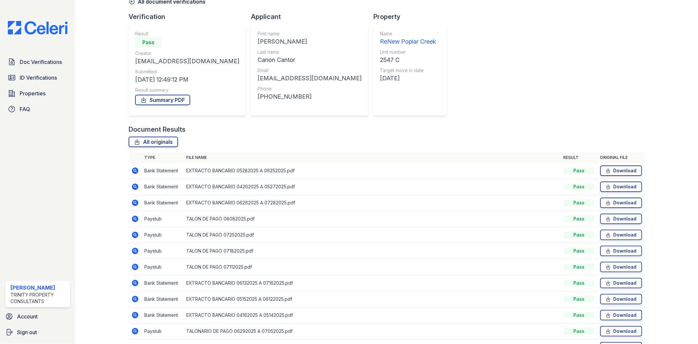  Describe the element at coordinates (38, 93) in the screenshot. I see `a: Properties` at that location.